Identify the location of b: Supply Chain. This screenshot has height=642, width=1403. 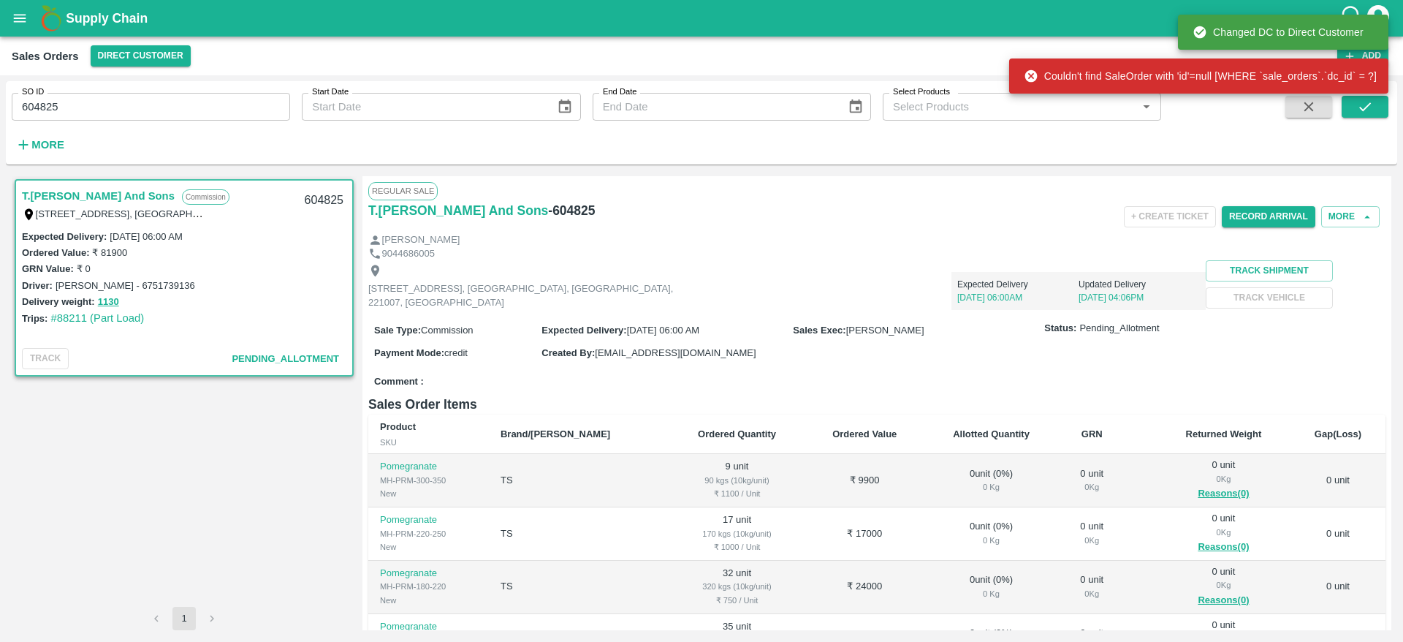
(107, 18).